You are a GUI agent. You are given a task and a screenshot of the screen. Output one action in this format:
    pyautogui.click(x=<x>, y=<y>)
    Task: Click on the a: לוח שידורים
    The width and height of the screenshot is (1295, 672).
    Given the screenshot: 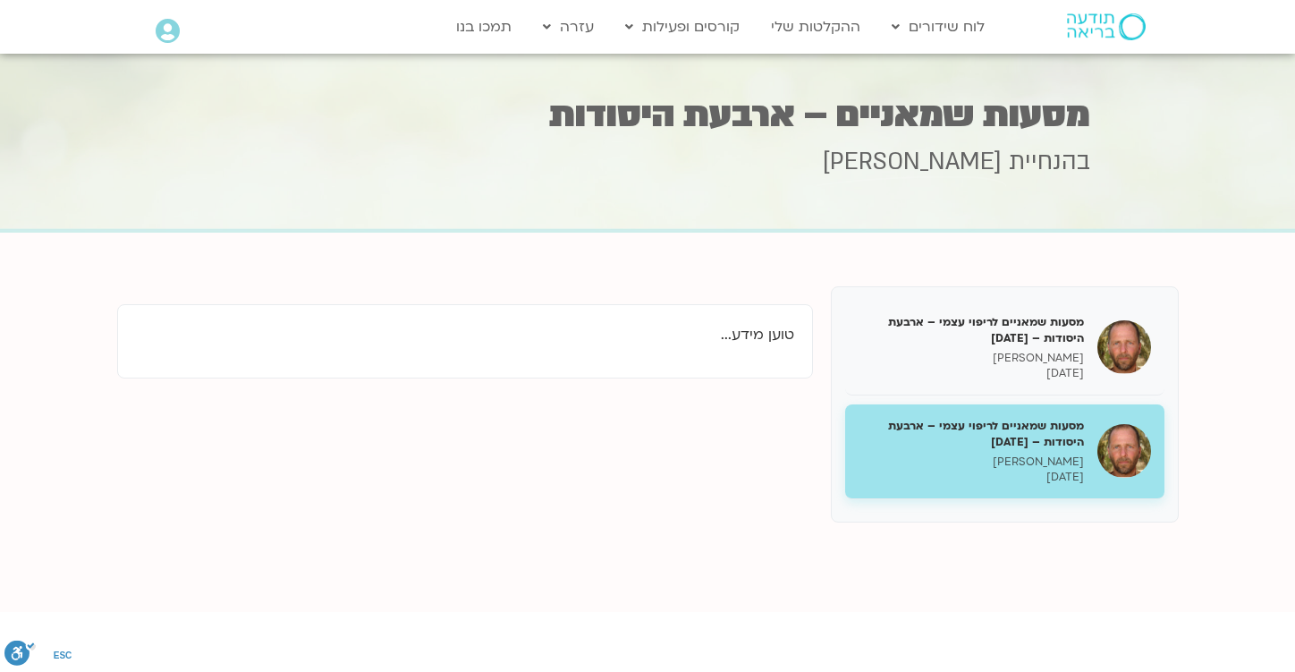 What is the action you would take?
    pyautogui.click(x=938, y=27)
    